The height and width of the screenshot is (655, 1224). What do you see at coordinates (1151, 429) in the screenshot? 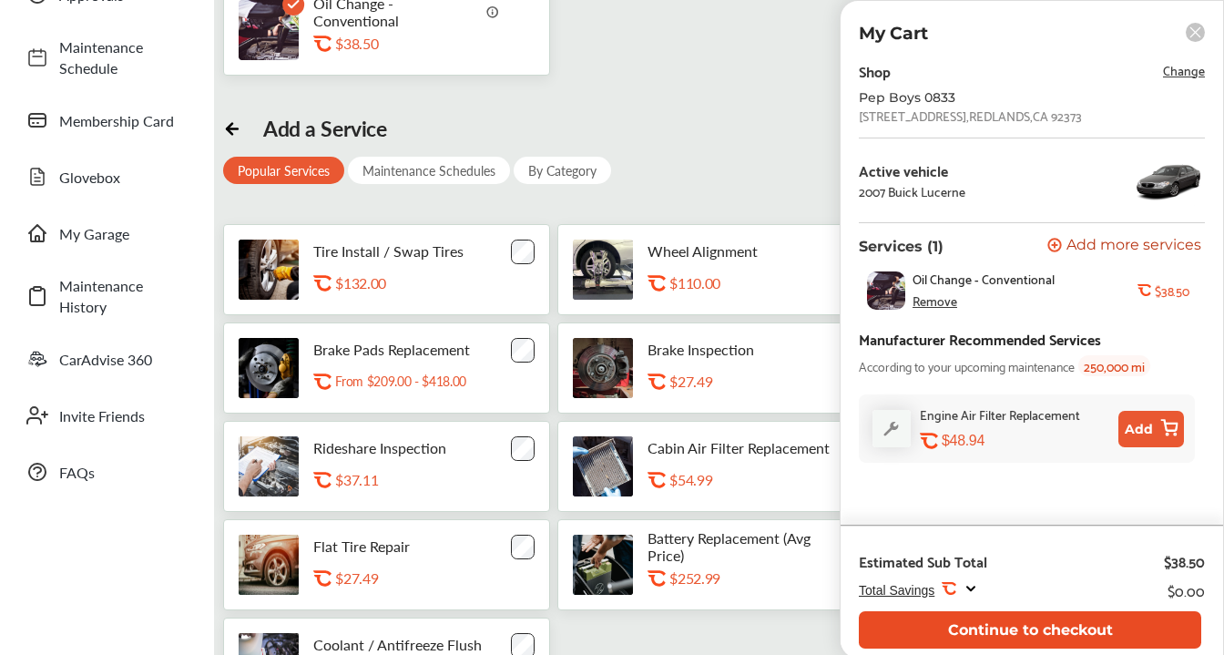
I see `button: Add` at bounding box center [1151, 429].